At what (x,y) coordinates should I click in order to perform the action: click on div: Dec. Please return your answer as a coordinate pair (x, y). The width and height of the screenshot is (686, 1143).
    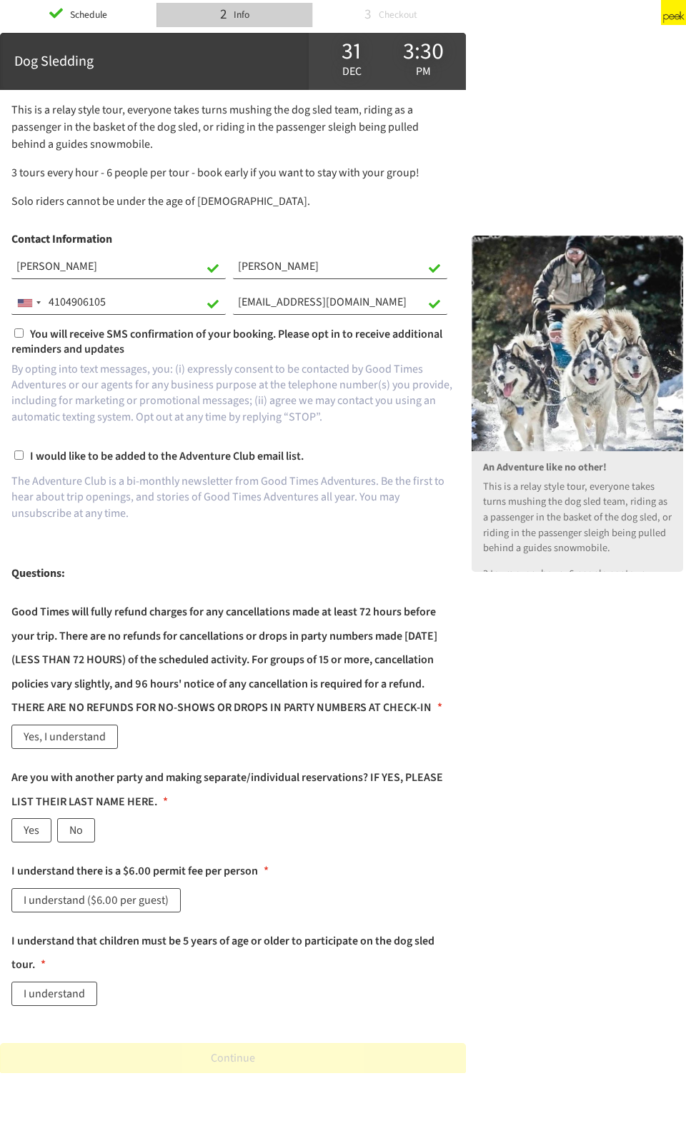
    Looking at the image, I should click on (351, 61).